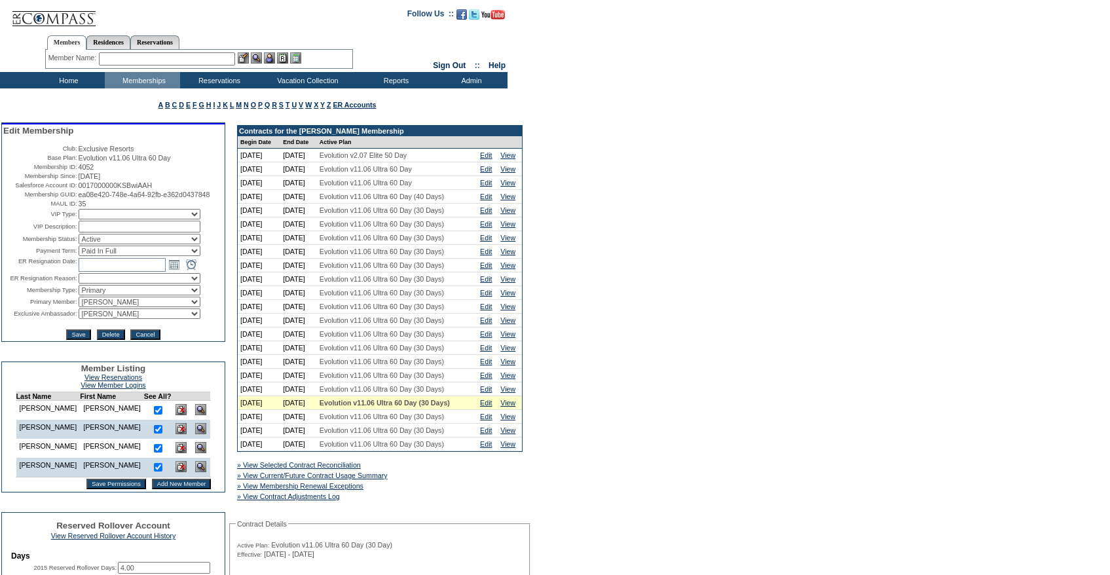  I want to click on td: Membership ID:, so click(40, 167).